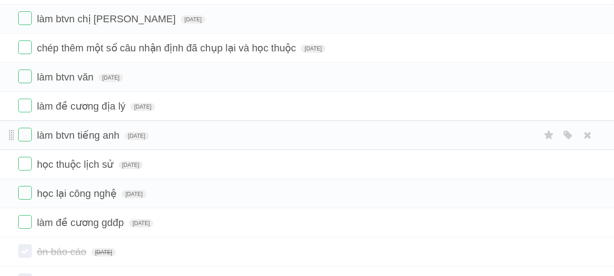  Describe the element at coordinates (79, 135) in the screenshot. I see `span: làm btvn tiếng anh` at that location.